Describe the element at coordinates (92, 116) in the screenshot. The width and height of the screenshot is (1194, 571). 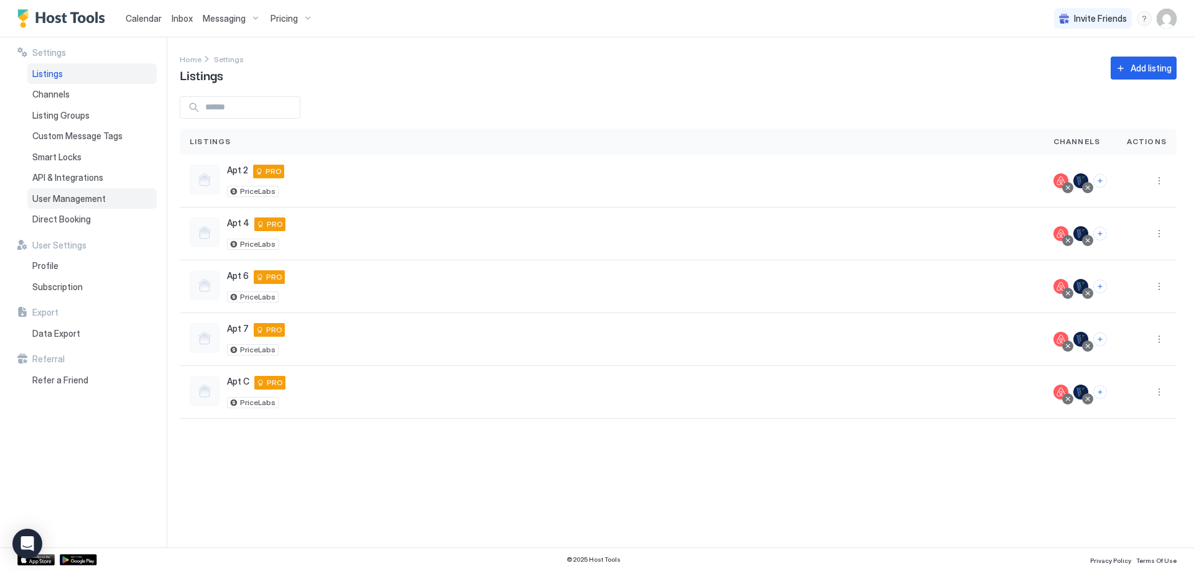
I see `a: Listing Groups` at that location.